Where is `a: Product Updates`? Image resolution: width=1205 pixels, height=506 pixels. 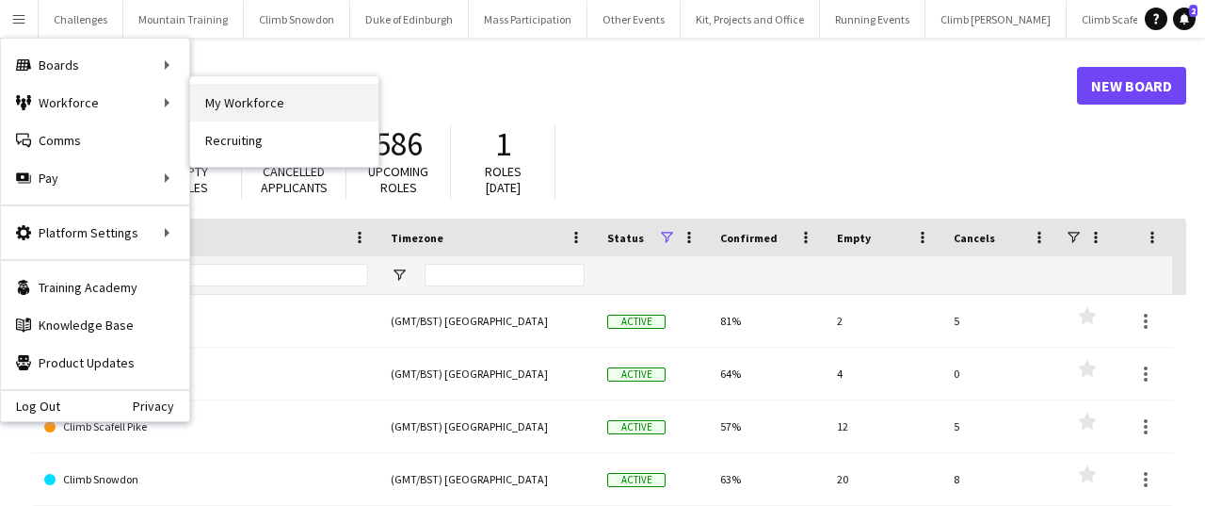
a: Product Updates is located at coordinates (95, 362).